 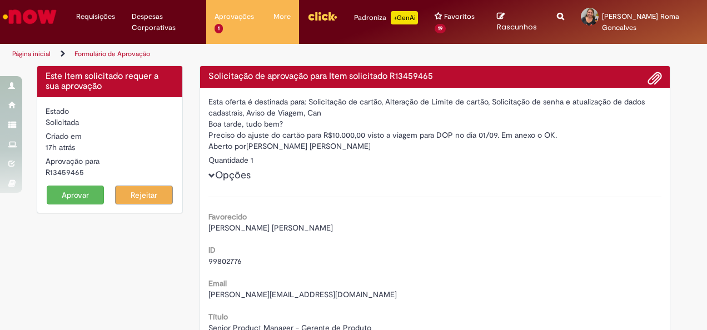 What do you see at coordinates (60, 147) in the screenshot?
I see `time: 28/08/2025 18:56:26` at bounding box center [60, 147].